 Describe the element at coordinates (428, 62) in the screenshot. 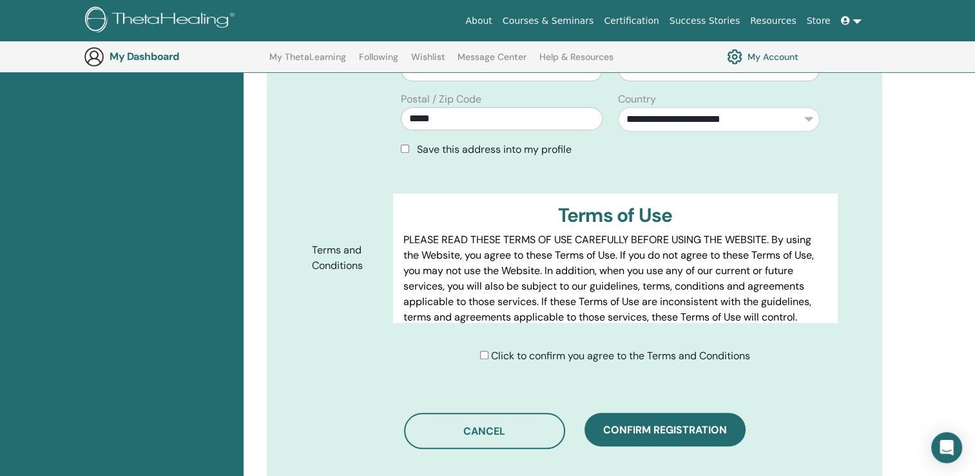

I see `a: Wishlist` at that location.